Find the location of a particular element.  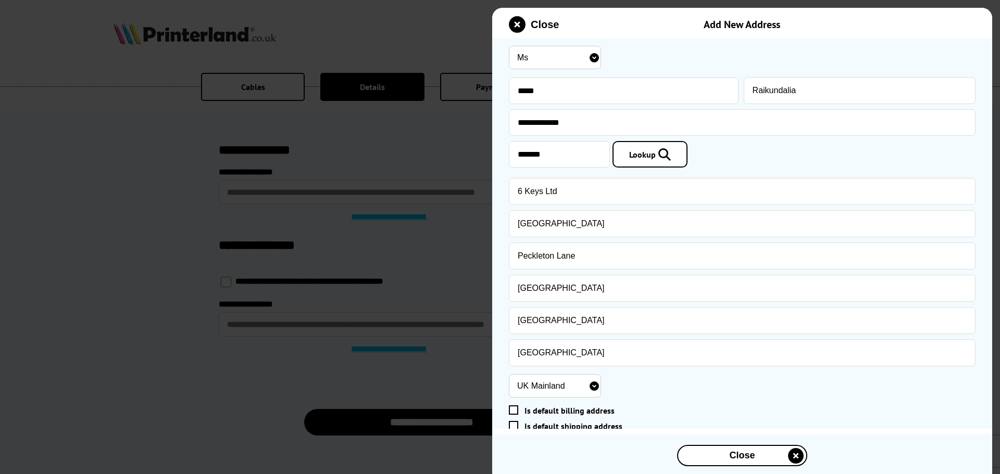

input: Last Name is located at coordinates (859, 91).